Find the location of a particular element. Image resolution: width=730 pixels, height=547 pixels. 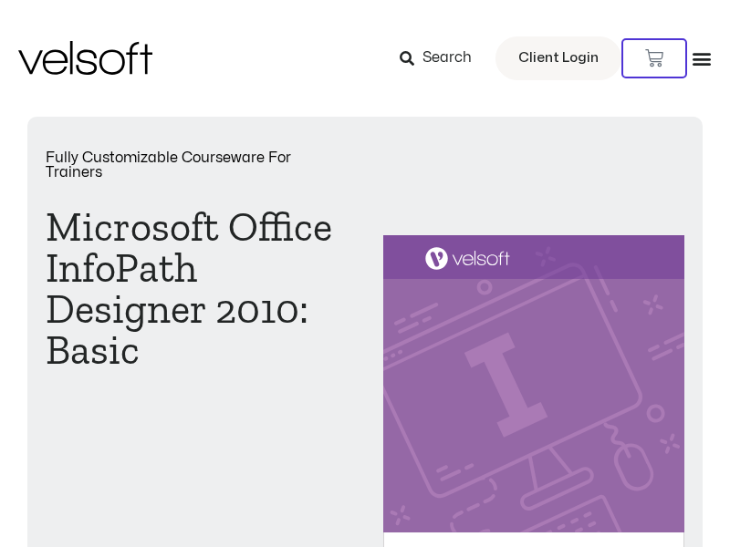

a: Search is located at coordinates (441, 58).